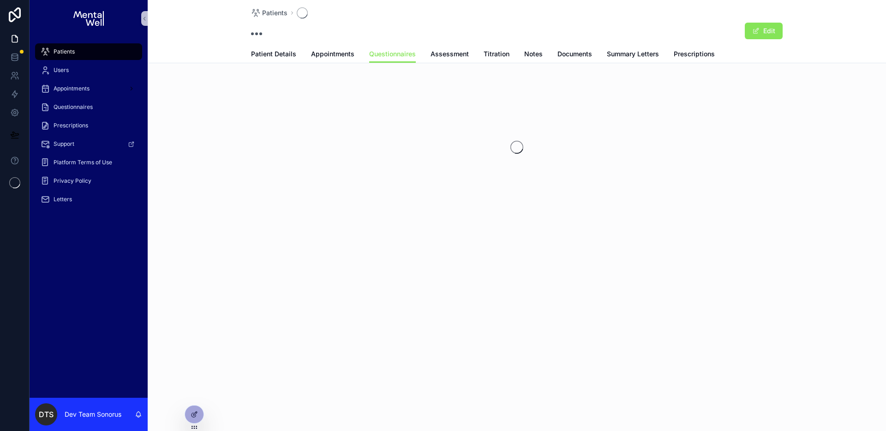 This screenshot has width=886, height=431. Describe the element at coordinates (88, 18) in the screenshot. I see `img: App logo` at that location.